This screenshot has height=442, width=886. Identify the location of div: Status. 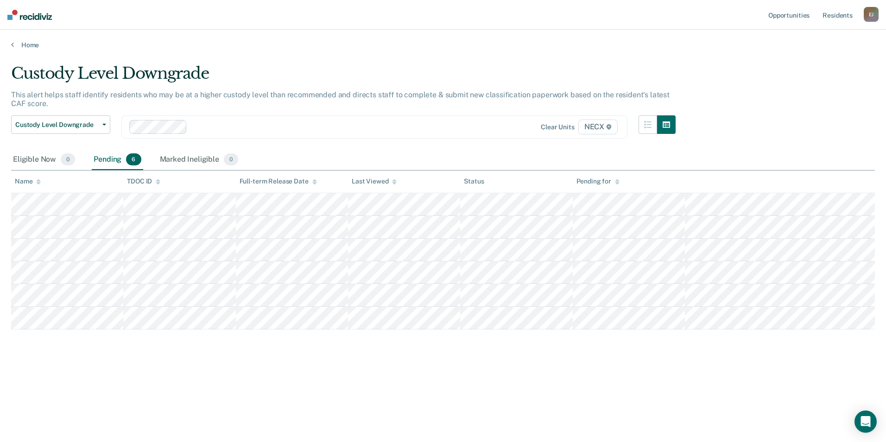
(474, 181).